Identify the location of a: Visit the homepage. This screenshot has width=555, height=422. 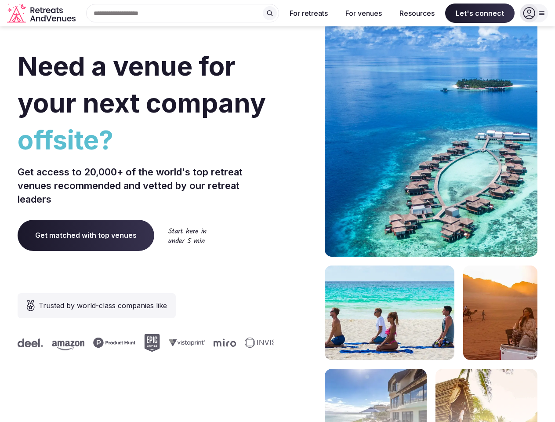
(42, 13).